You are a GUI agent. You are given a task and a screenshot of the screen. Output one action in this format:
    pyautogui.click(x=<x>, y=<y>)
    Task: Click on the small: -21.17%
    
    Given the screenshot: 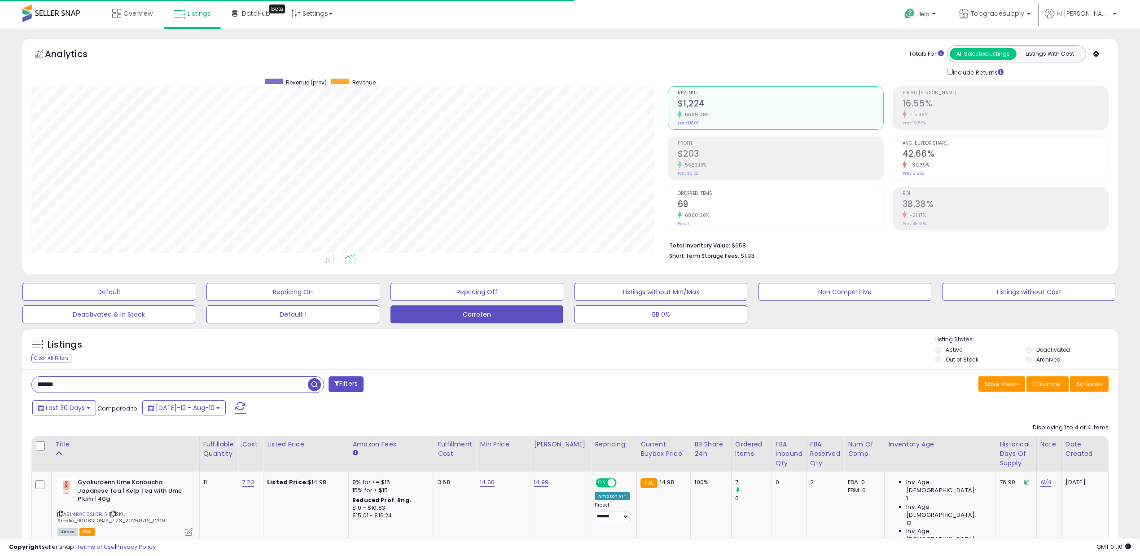 What is the action you would take?
    pyautogui.click(x=917, y=215)
    